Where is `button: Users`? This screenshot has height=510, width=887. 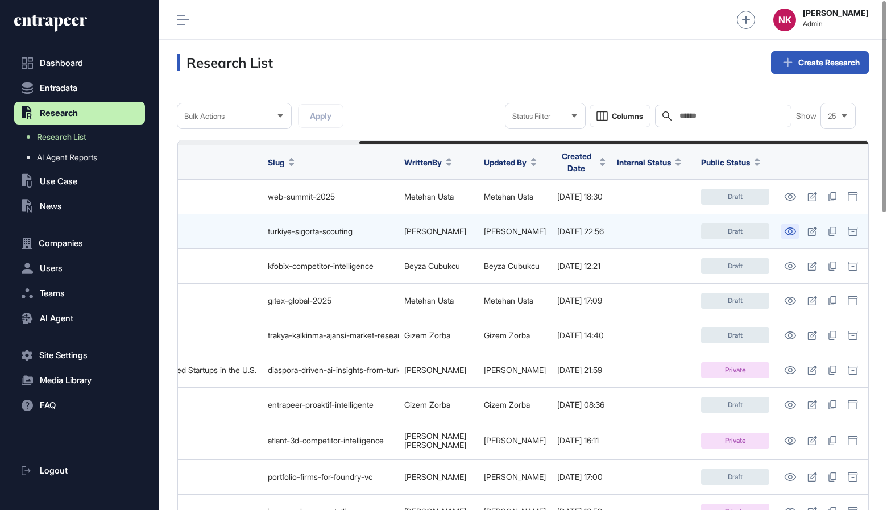 button: Users is located at coordinates (80, 268).